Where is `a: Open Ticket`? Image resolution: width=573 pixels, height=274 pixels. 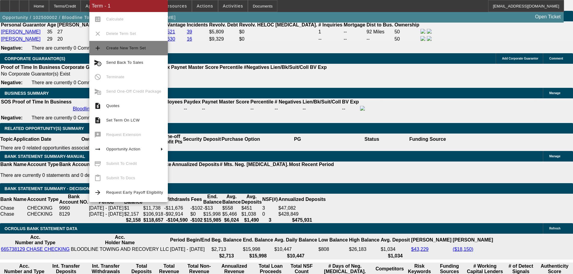 a: Open Ticket is located at coordinates (548, 17).